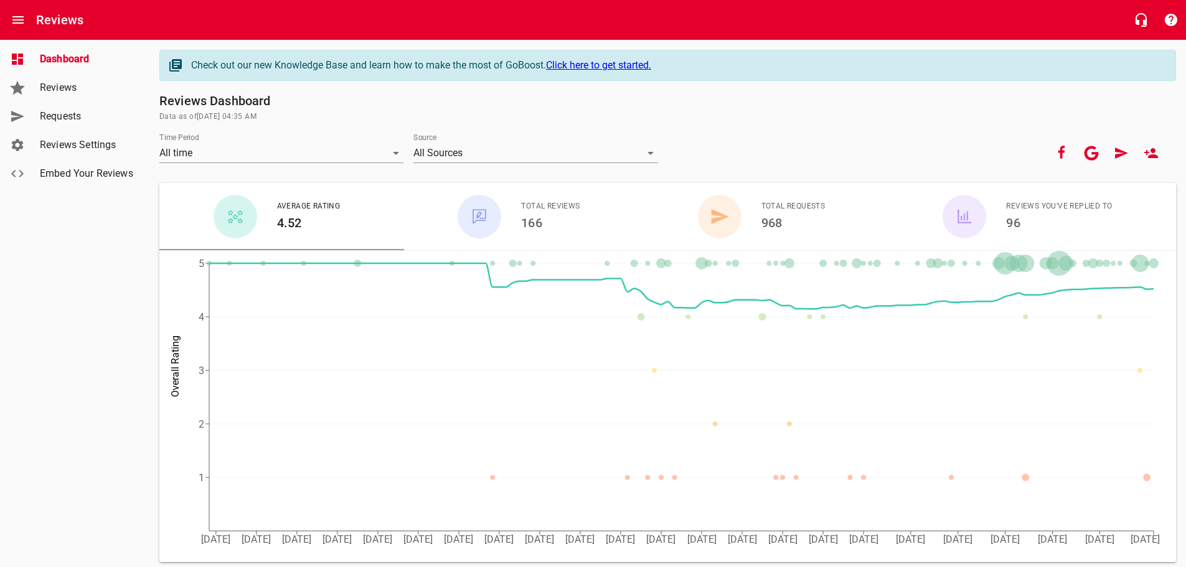  What do you see at coordinates (793, 223) in the screenshot?
I see `h6: 968` at bounding box center [793, 223].